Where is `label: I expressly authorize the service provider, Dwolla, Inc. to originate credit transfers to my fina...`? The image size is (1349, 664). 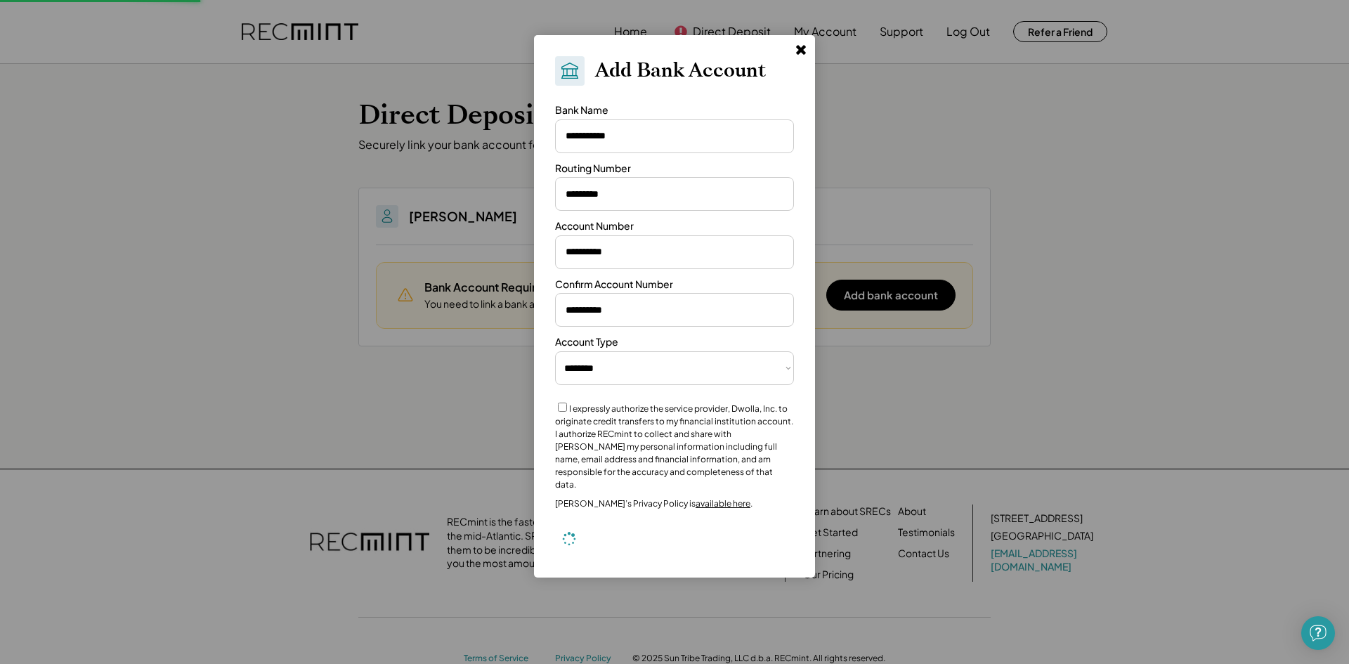
label: I expressly authorize the service provider, Dwolla, Inc. to originate credit transfers to my fina... is located at coordinates (674, 446).